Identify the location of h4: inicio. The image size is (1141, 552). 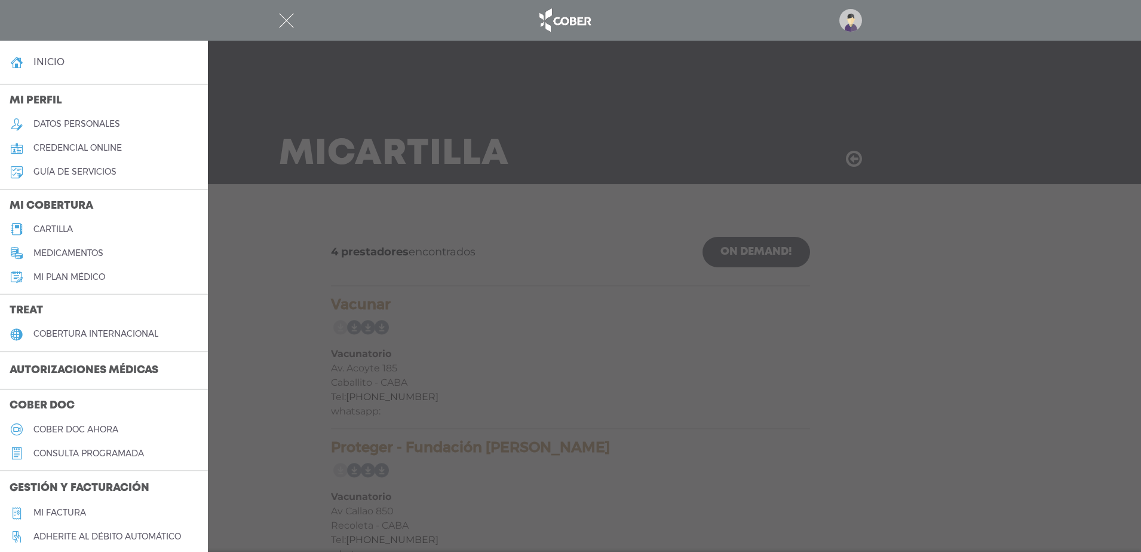
(49, 62).